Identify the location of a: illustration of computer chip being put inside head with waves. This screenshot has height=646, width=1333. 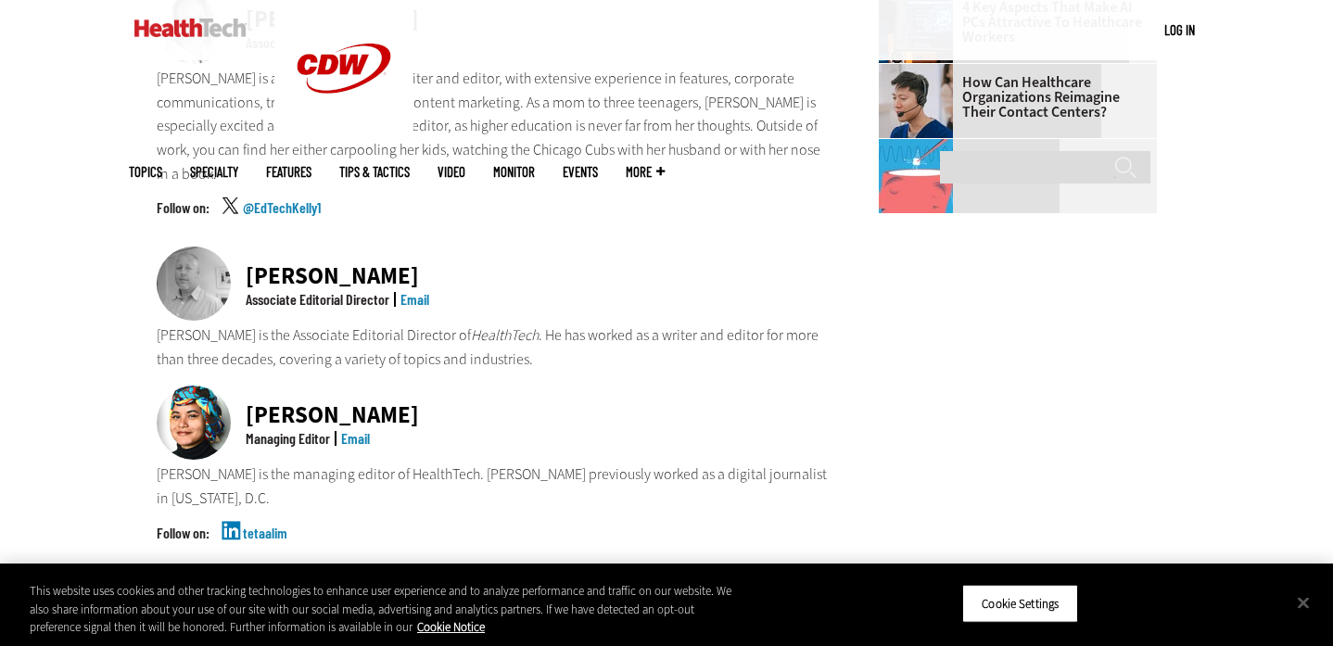
(920, 146).